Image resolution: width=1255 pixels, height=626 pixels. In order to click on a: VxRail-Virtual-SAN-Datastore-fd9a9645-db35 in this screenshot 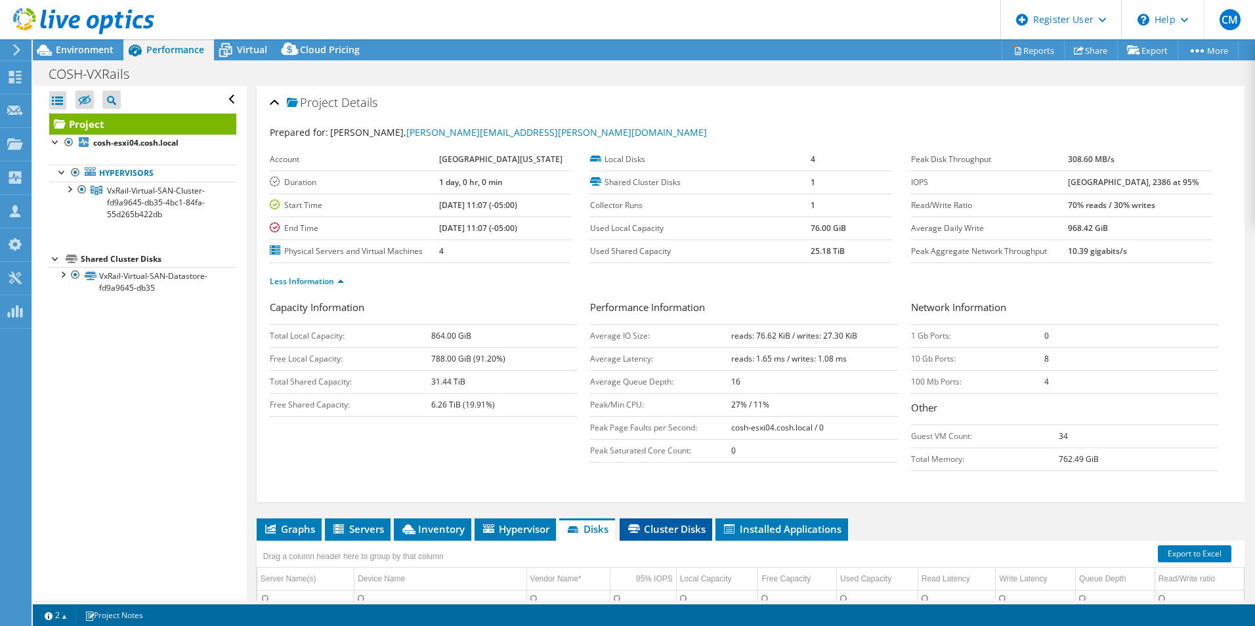, I will do `click(142, 282)`.